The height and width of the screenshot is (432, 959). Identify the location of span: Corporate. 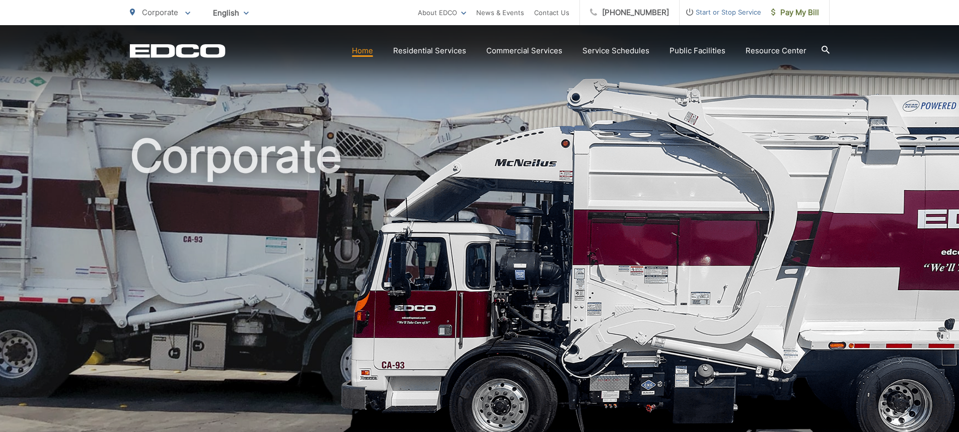
(160, 12).